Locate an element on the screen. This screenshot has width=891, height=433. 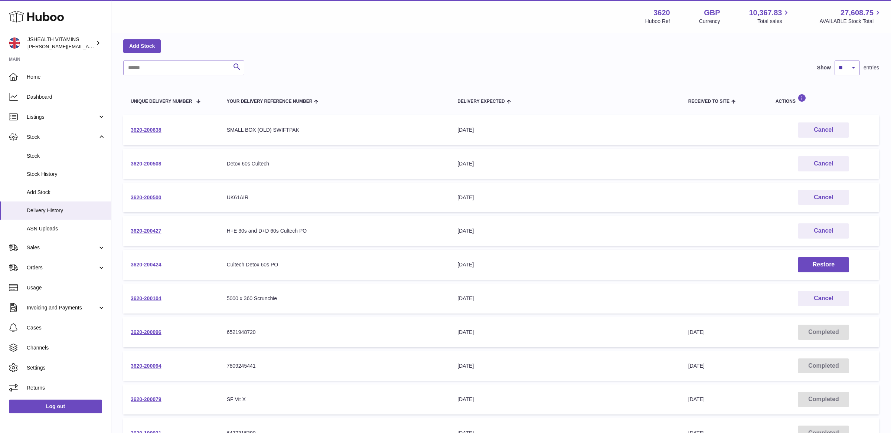
div: Cultech Detox 60s PO is located at coordinates (335, 265).